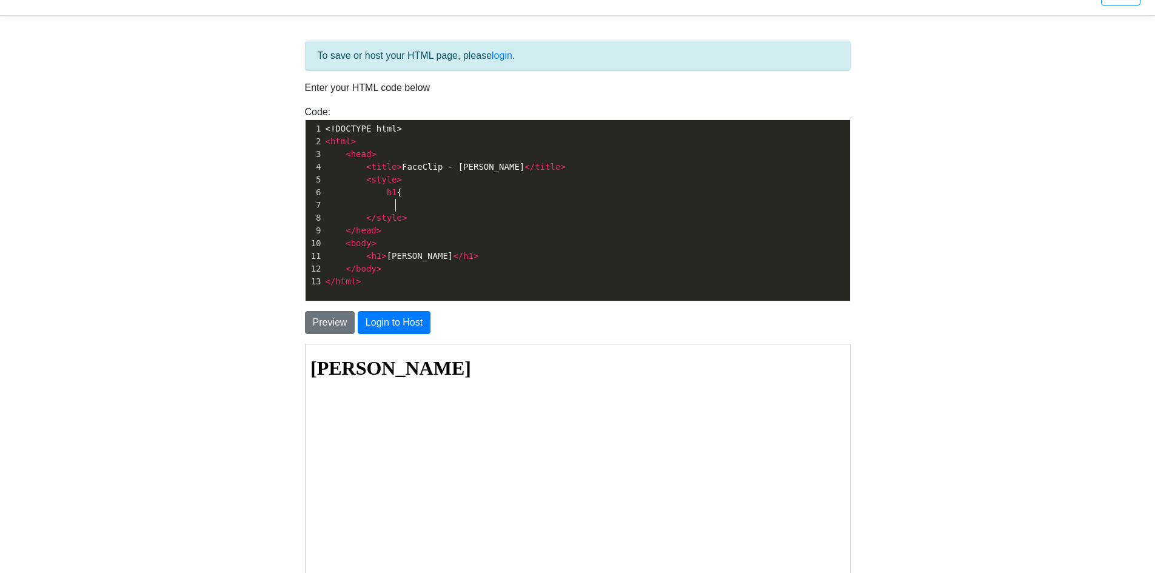 The image size is (1155, 573). Describe the element at coordinates (314, 256) in the screenshot. I see `div: 11` at that location.